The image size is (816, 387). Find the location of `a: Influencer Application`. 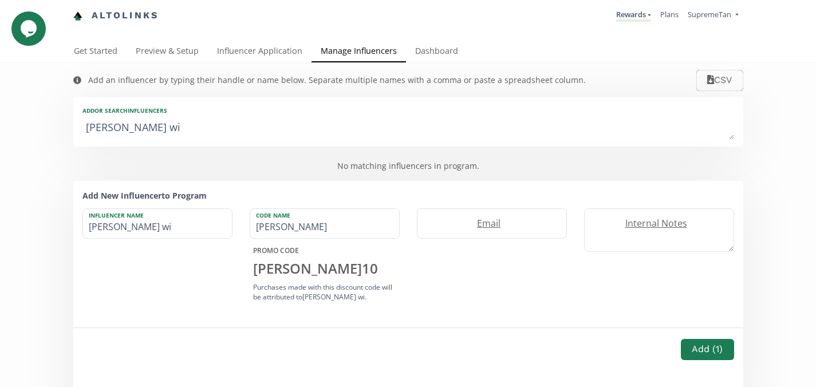

a: Influencer Application is located at coordinates (259, 52).